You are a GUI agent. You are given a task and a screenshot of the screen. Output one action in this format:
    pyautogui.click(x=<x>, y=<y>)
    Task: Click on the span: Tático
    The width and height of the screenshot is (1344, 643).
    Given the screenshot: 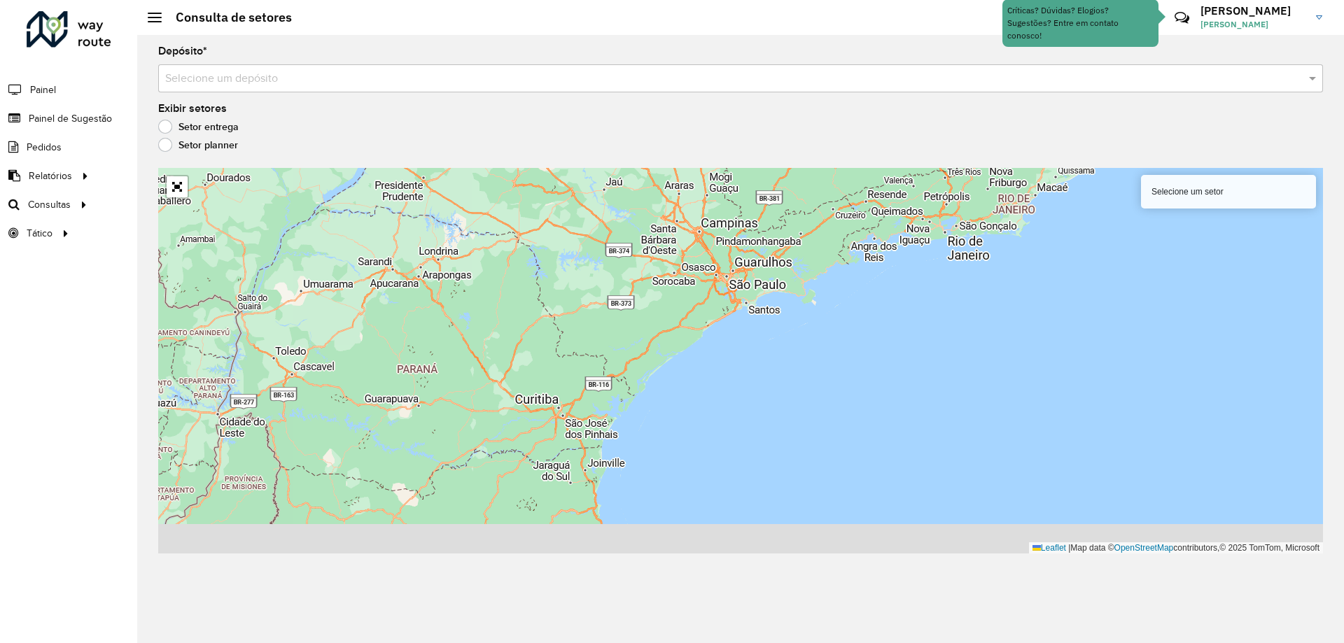 What is the action you would take?
    pyautogui.click(x=39, y=233)
    